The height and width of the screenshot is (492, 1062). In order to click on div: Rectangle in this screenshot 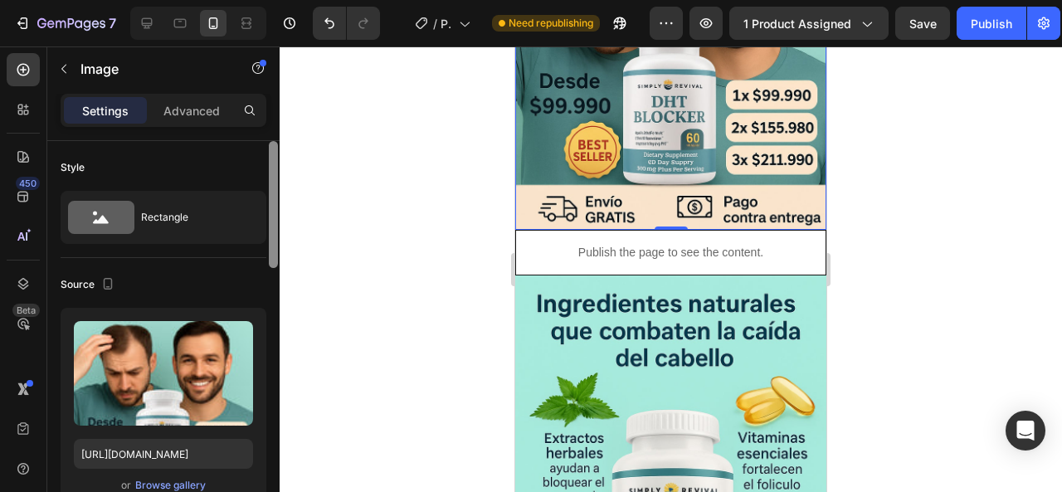, I will do `click(192, 217)`.